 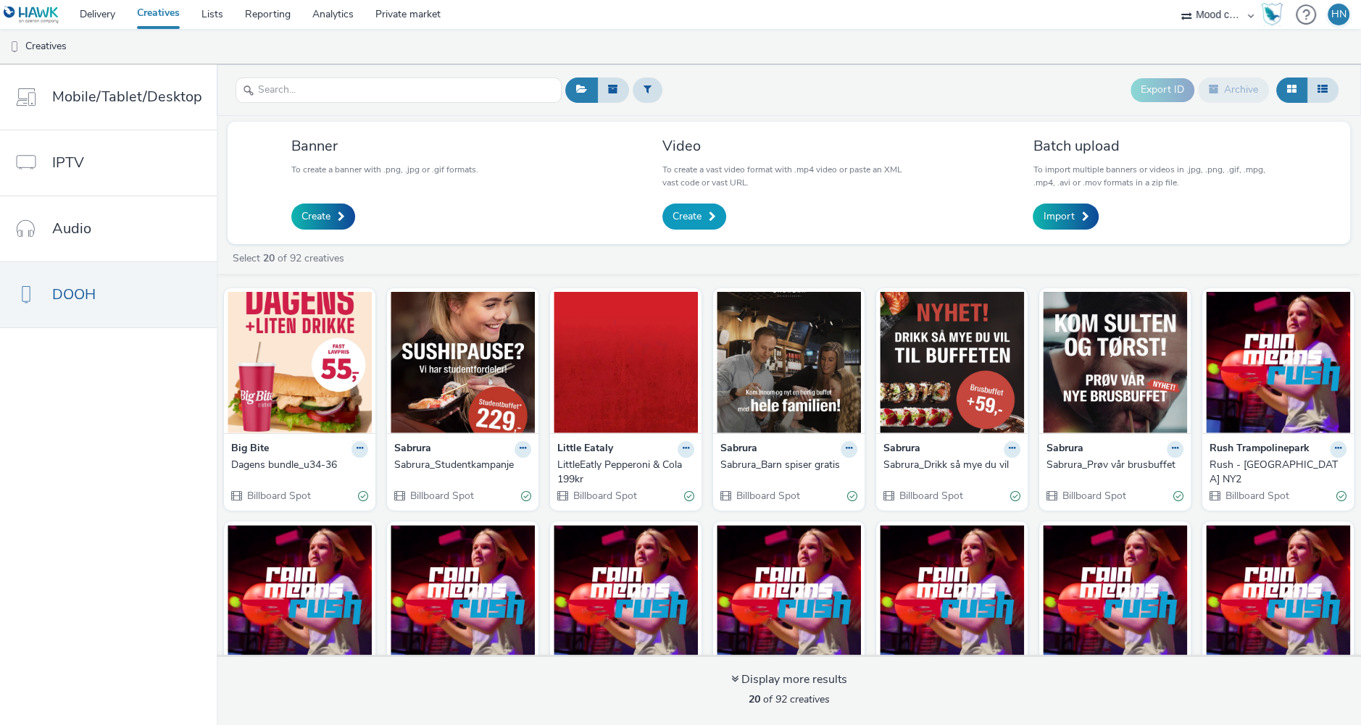 I want to click on img: Rush - Stavanger NY2 visual, so click(x=299, y=596).